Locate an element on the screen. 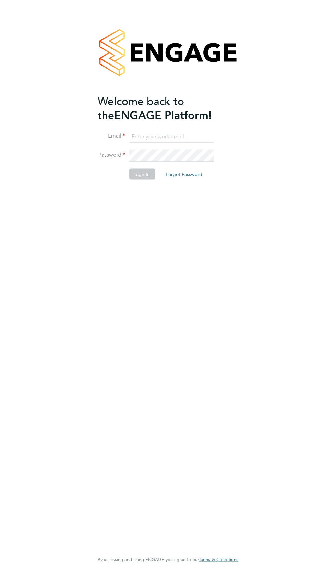 The width and height of the screenshot is (336, 576). label: Email is located at coordinates (112, 136).